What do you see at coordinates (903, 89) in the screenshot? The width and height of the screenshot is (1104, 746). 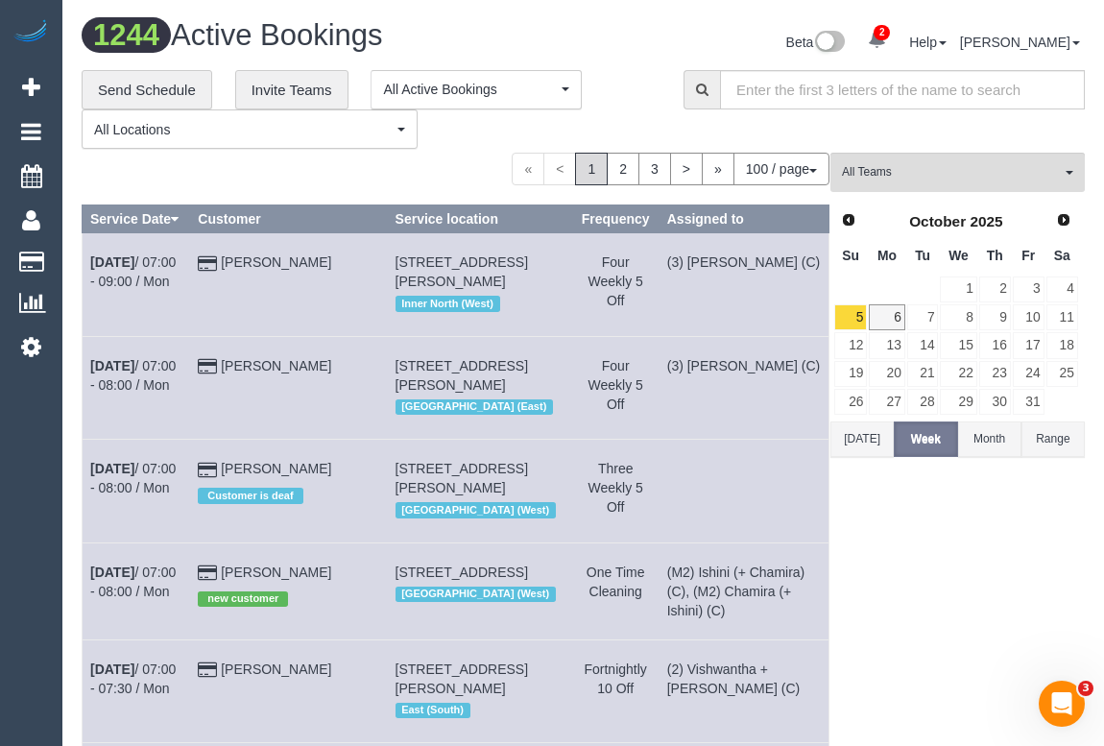 I see `input: Enter the first 3 letters of the name to search` at bounding box center [903, 89].